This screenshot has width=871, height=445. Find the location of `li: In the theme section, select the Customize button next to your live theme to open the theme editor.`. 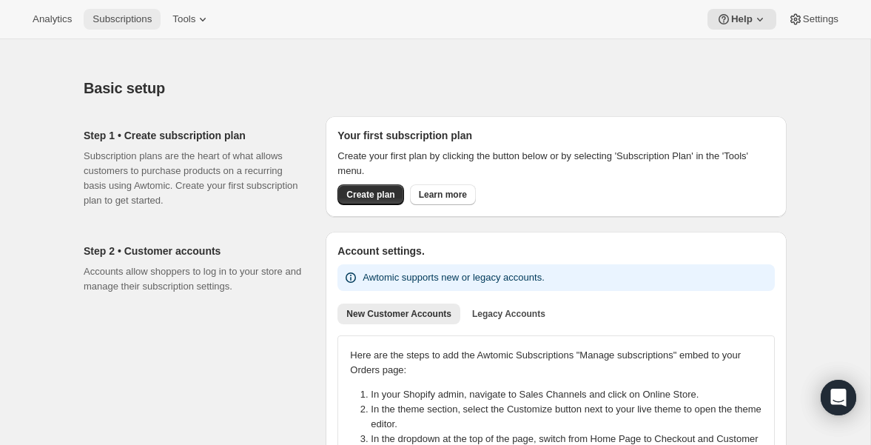

li: In the theme section, select the Customize button next to your live theme to open the theme editor. is located at coordinates (570, 416).